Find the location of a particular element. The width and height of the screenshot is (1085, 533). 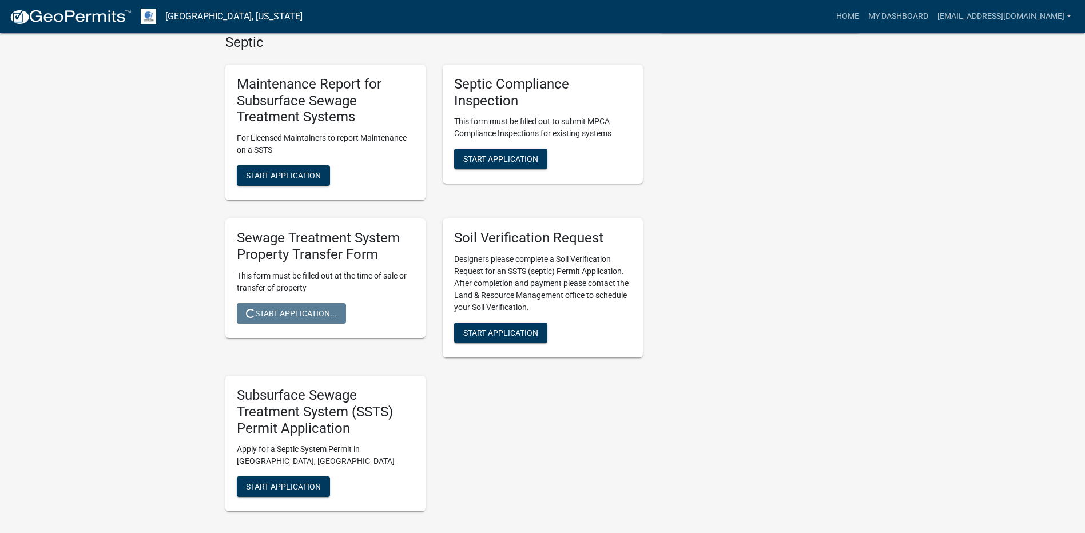

p: For Licensed Maintainers to report Maintenance on a SSTS is located at coordinates (325, 144).